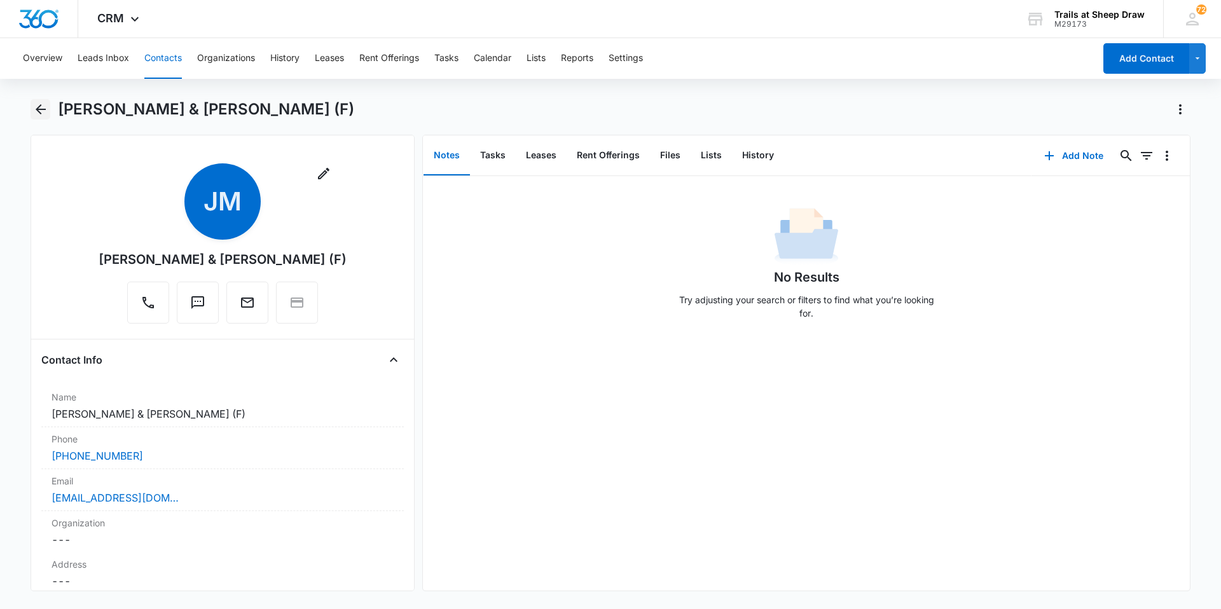 This screenshot has height=609, width=1221. I want to click on label: Organization, so click(223, 523).